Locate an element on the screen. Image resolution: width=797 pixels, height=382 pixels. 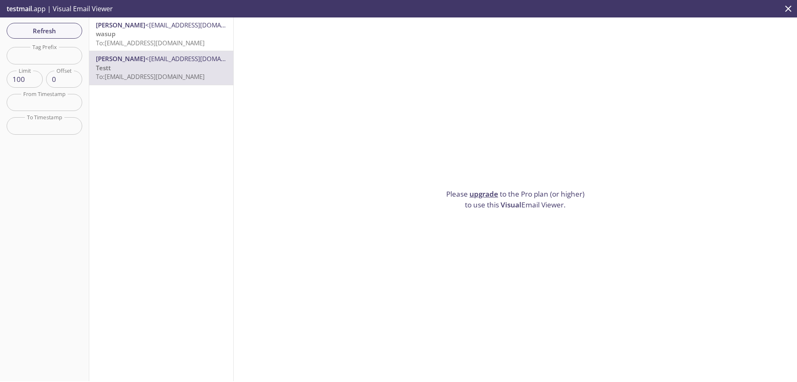
a: upgrade is located at coordinates (484, 194).